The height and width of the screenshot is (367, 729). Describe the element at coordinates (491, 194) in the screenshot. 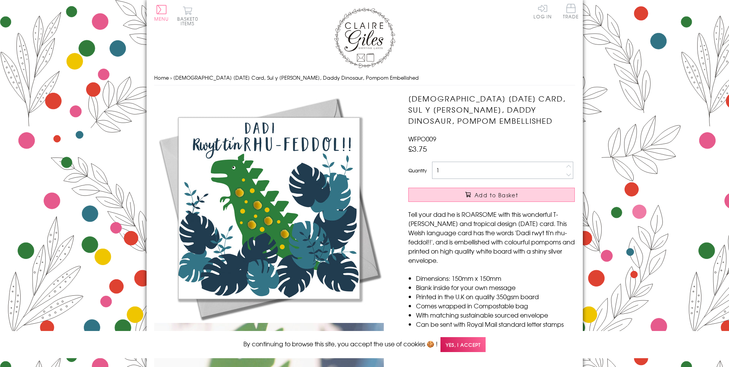

I see `button: Add to Basket` at that location.